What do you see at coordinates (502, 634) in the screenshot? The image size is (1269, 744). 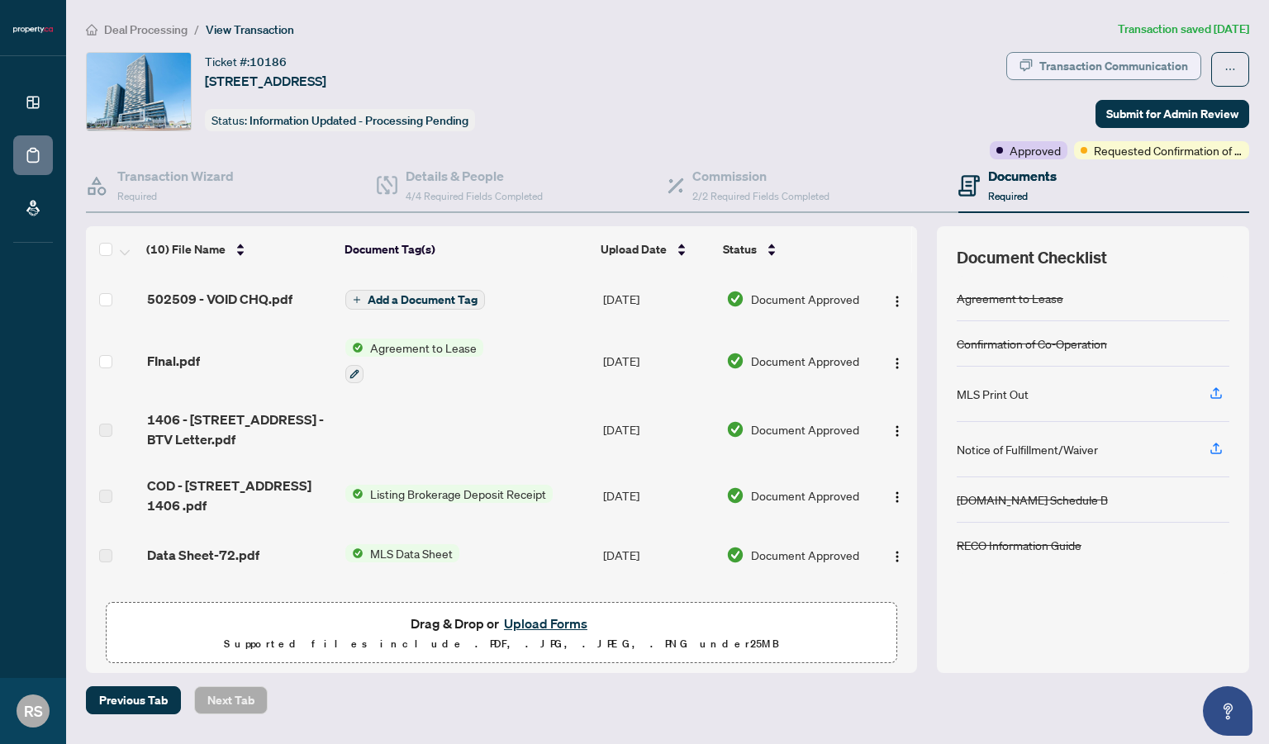 I see `span: Drag & Drop orUpload FormsSupported files include .PDF, .JPG, .JPEG, .PNG under25MB` at bounding box center [502, 634].